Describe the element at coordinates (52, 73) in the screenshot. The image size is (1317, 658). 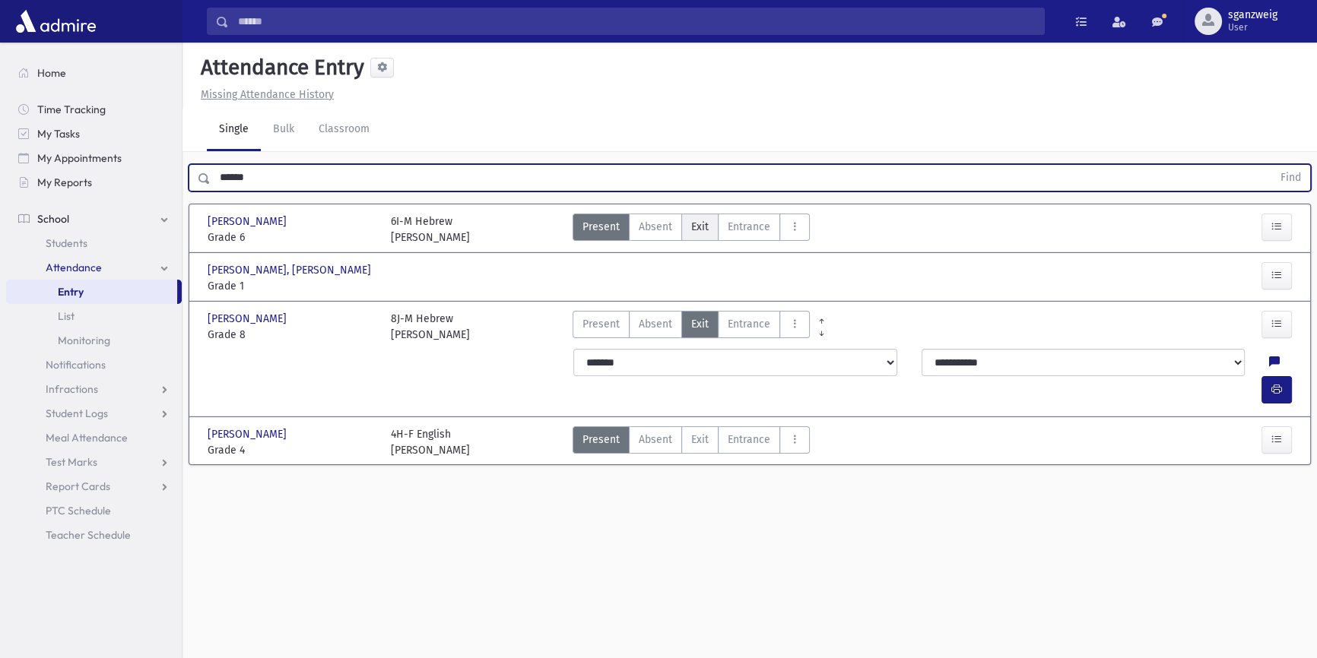
I see `span: Home` at that location.